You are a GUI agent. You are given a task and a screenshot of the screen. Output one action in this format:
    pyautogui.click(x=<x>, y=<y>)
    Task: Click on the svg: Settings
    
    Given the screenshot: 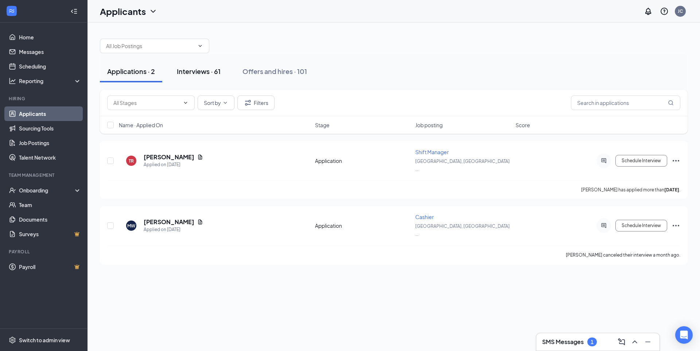 What is the action you would take?
    pyautogui.click(x=12, y=340)
    